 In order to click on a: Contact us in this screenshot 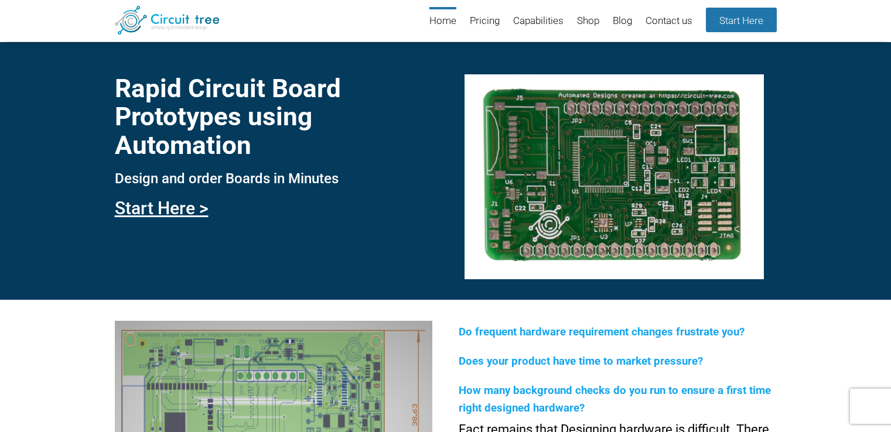, I will do `click(669, 21)`.